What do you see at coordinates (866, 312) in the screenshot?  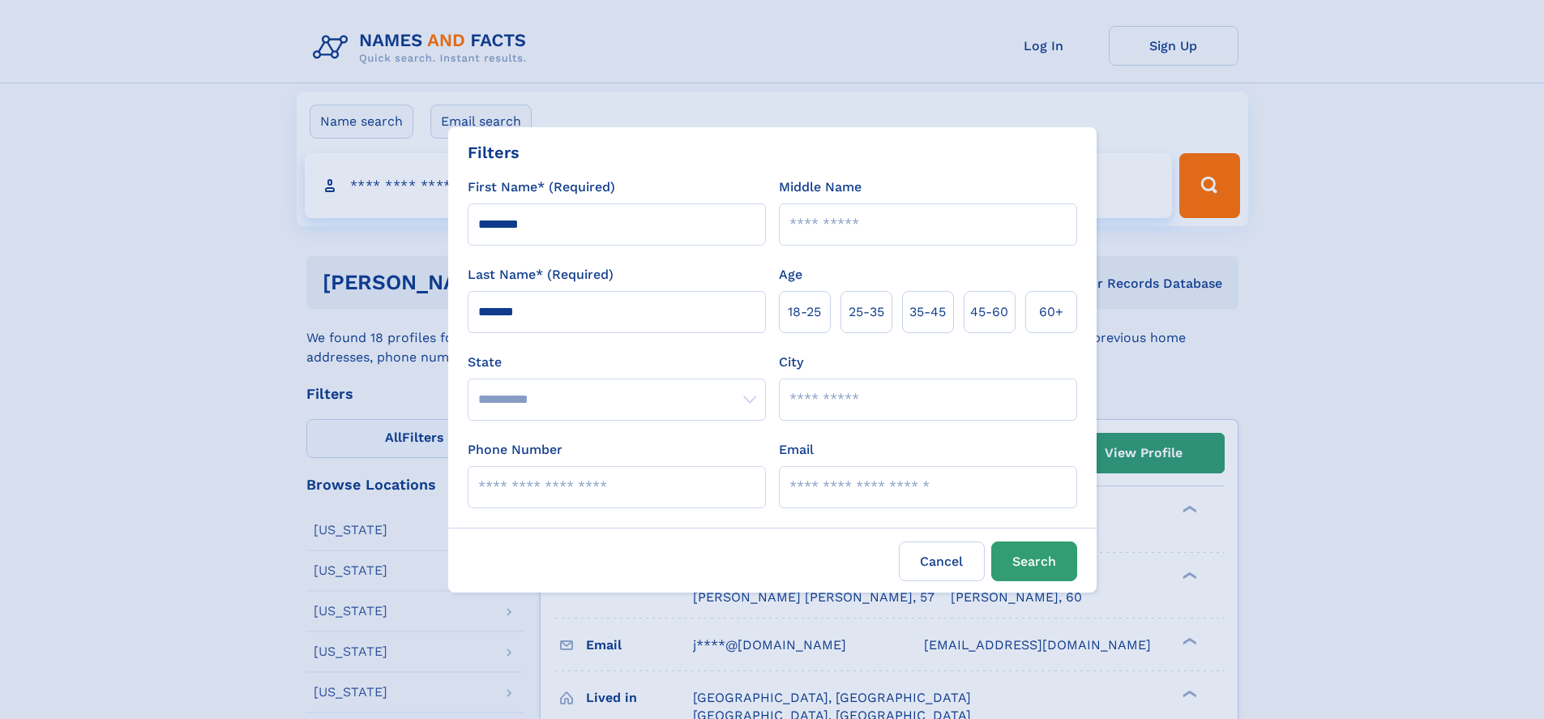 I see `span: 25‑35` at bounding box center [866, 312].